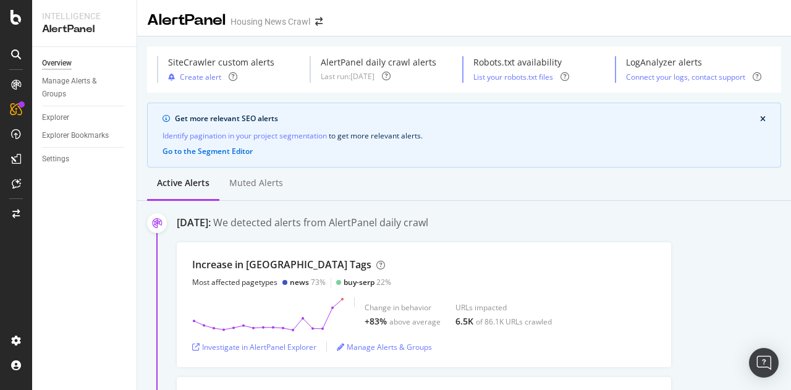  What do you see at coordinates (221, 62) in the screenshot?
I see `div: SiteCrawler custom alerts` at bounding box center [221, 62].